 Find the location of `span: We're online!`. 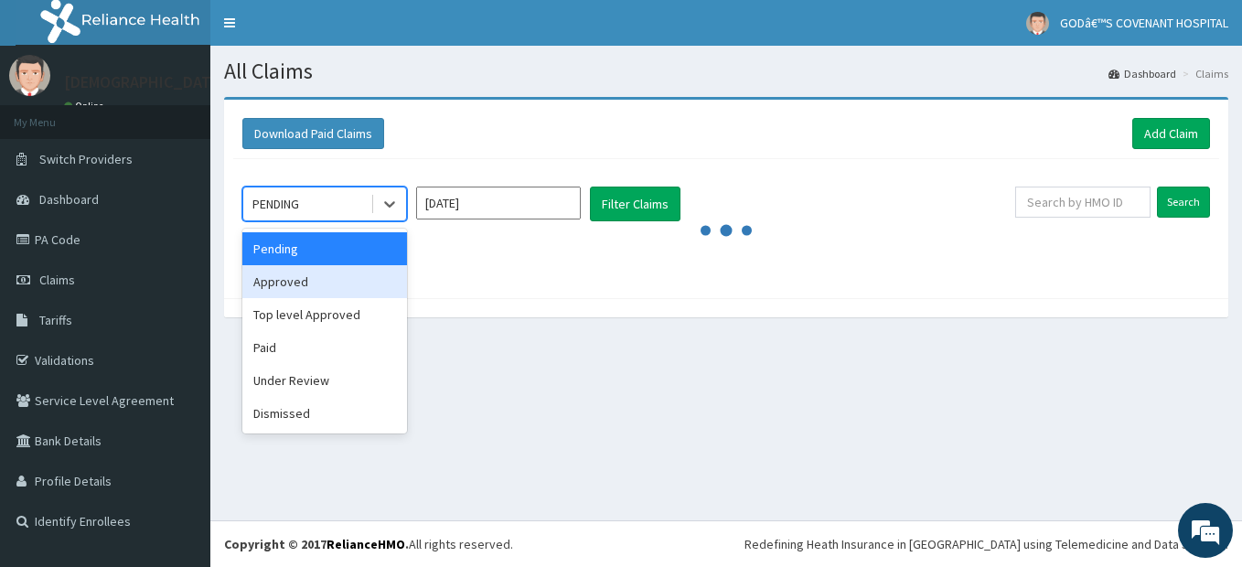

span: We're online! is located at coordinates (179, 261).